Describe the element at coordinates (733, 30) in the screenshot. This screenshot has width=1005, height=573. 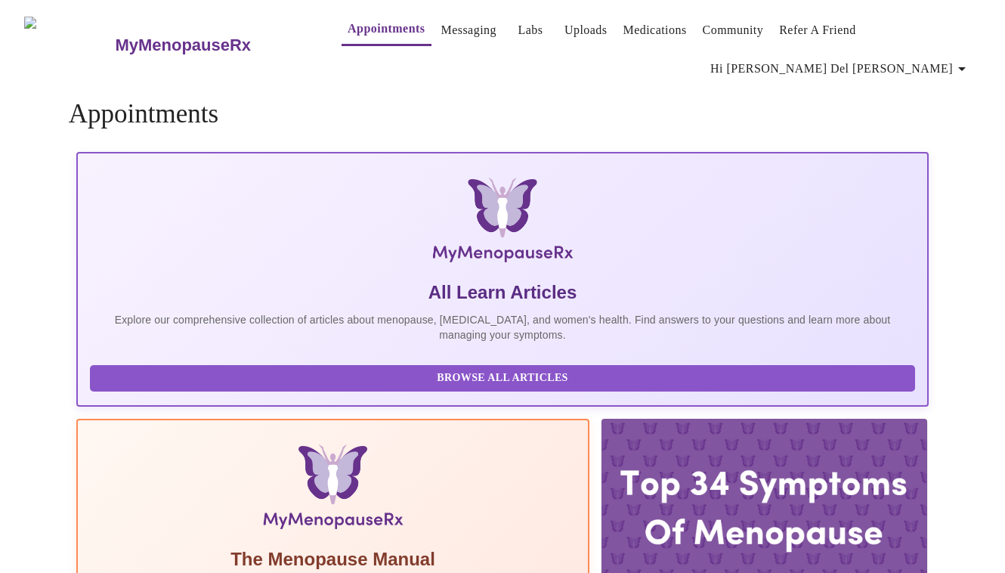
I see `button: Community` at that location.